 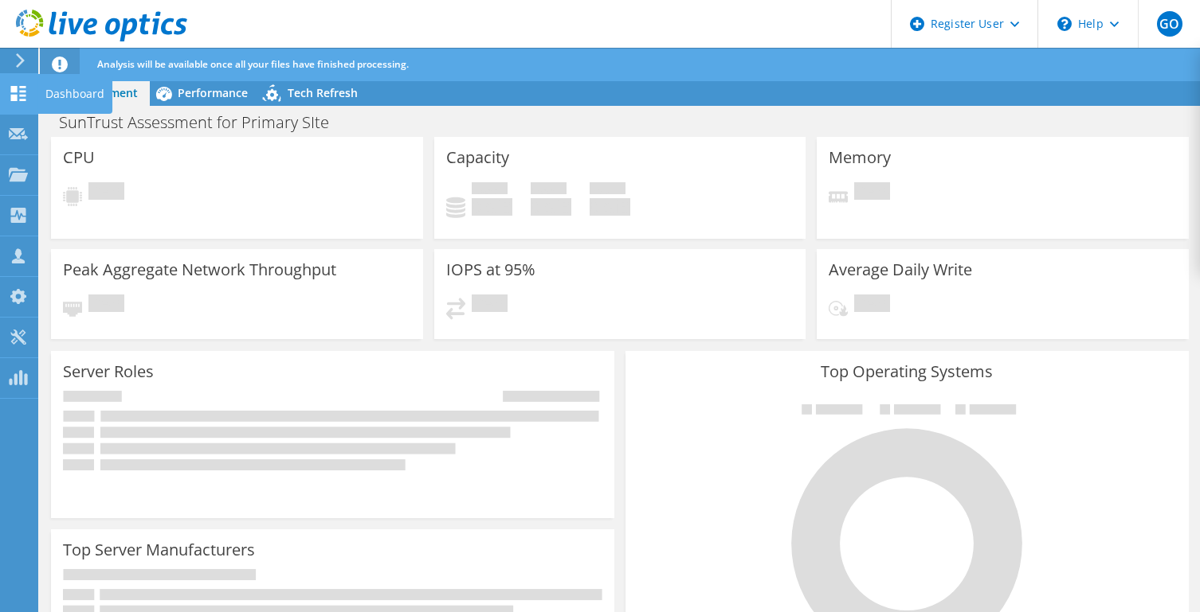 What do you see at coordinates (213, 92) in the screenshot?
I see `span: Performance` at bounding box center [213, 92].